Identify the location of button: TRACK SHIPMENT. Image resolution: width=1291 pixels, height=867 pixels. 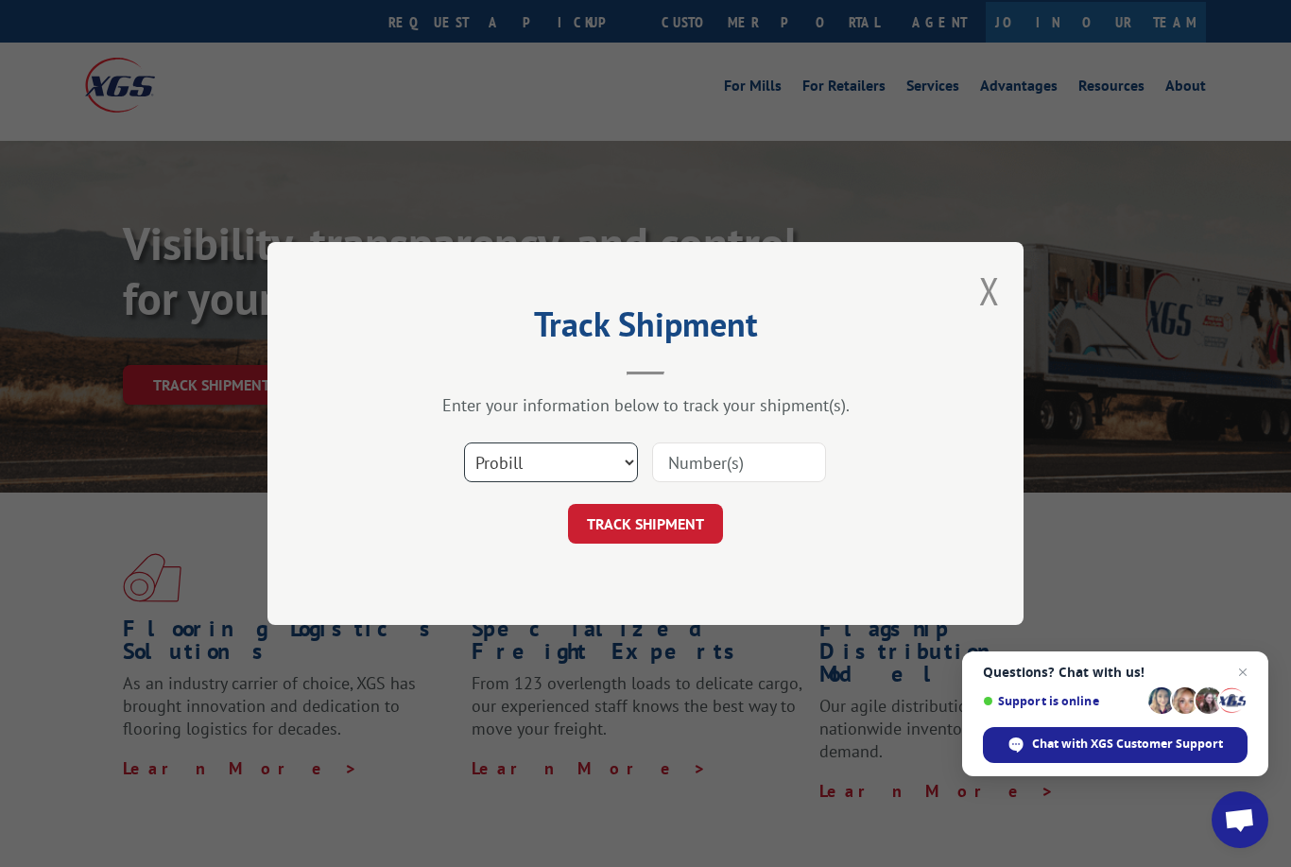
(646, 524).